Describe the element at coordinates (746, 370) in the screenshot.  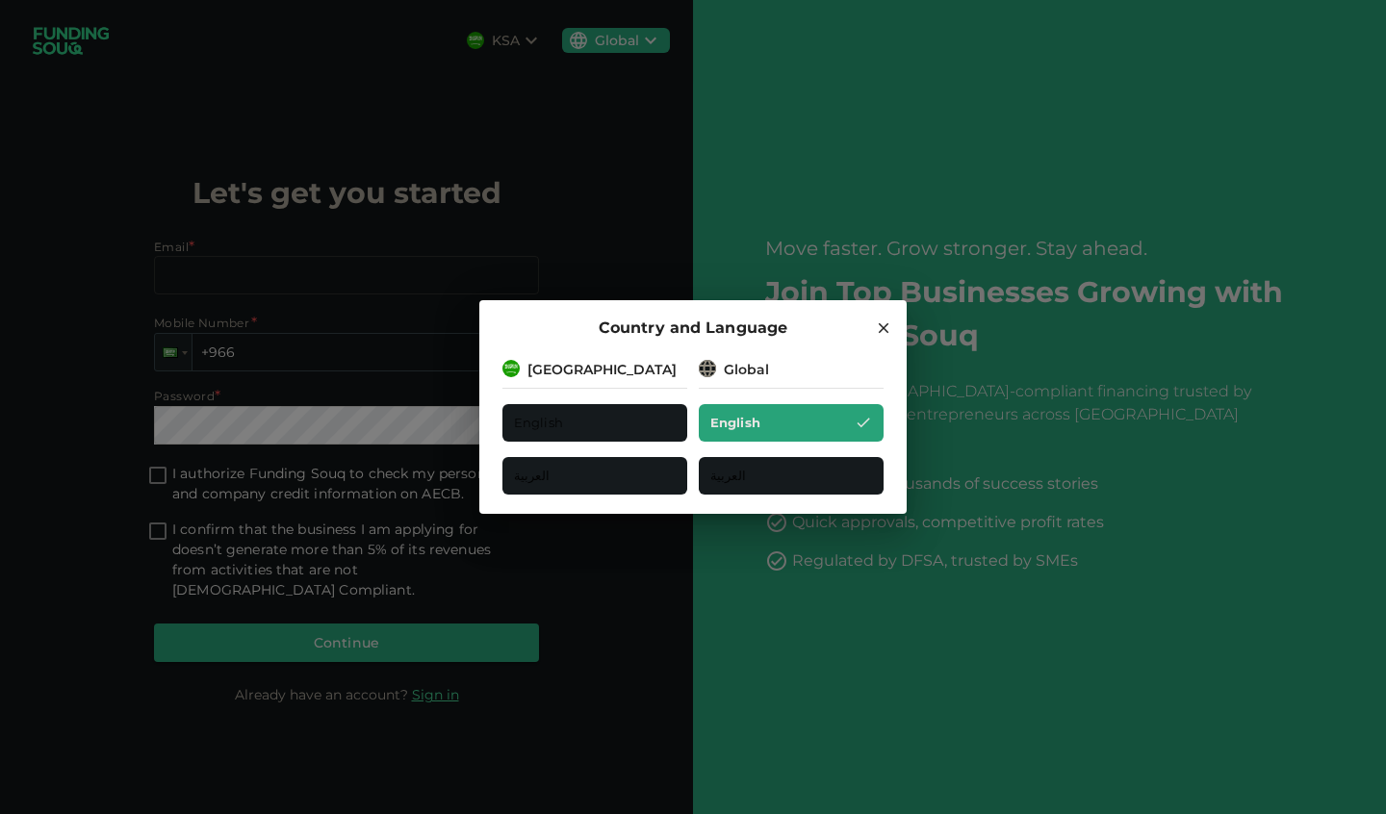
I see `div: Global` at that location.